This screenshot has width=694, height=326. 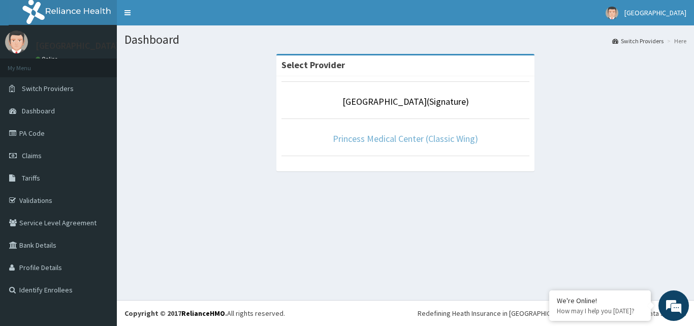 I want to click on span: Switch Providers, so click(x=48, y=88).